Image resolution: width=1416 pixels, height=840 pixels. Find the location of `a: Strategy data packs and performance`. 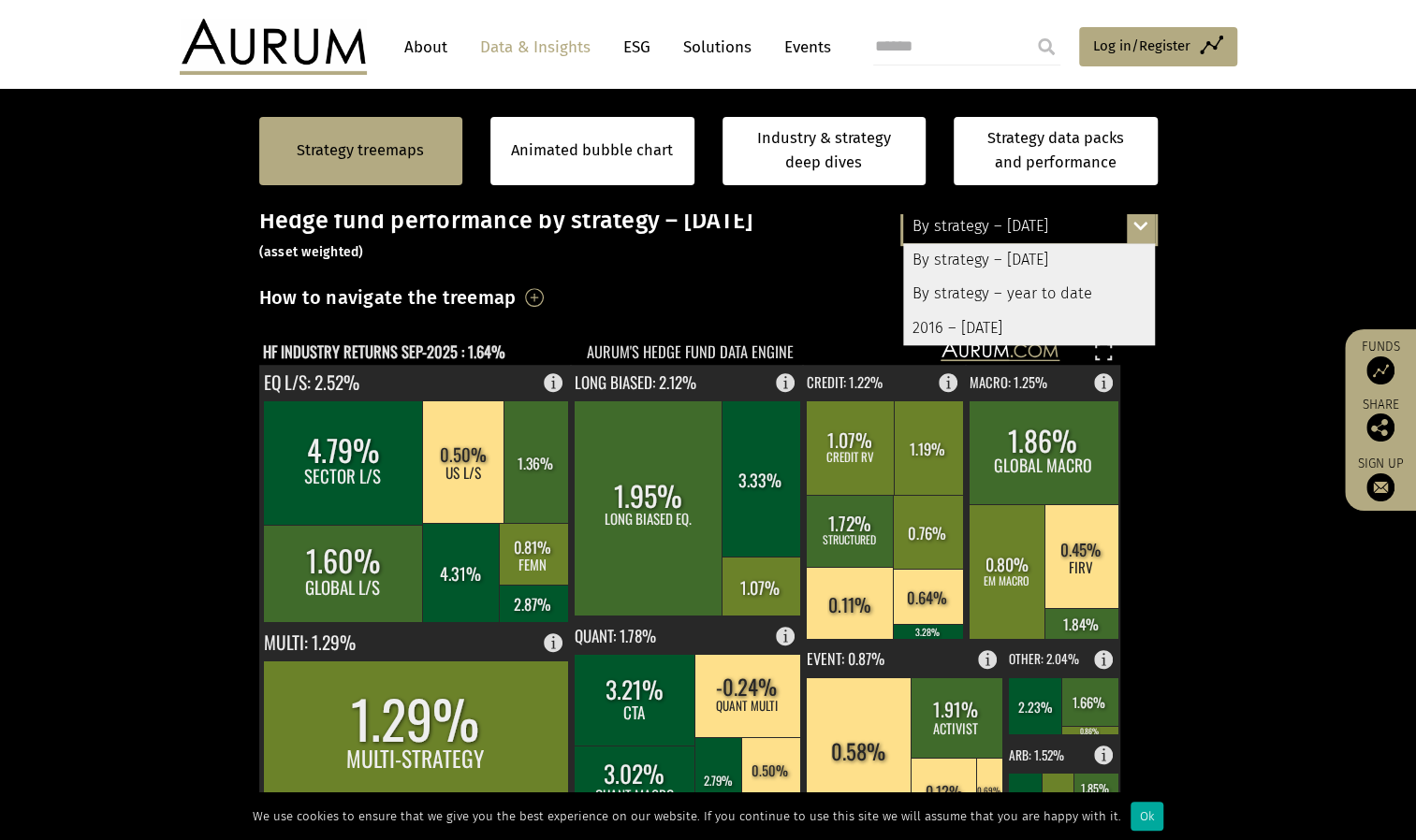

a: Strategy data packs and performance is located at coordinates (1055, 151).